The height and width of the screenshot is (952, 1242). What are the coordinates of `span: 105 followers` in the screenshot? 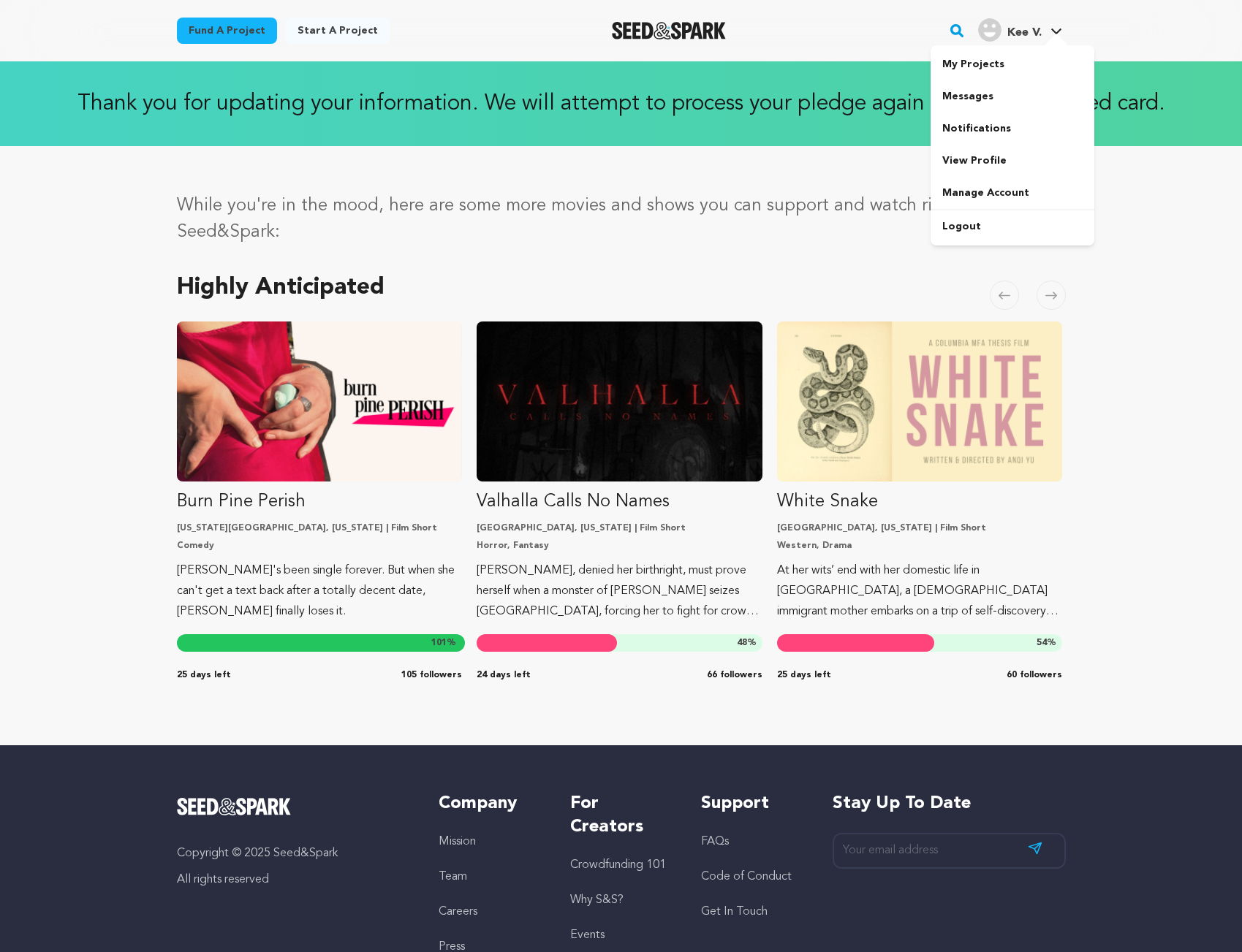 It's located at (432, 675).